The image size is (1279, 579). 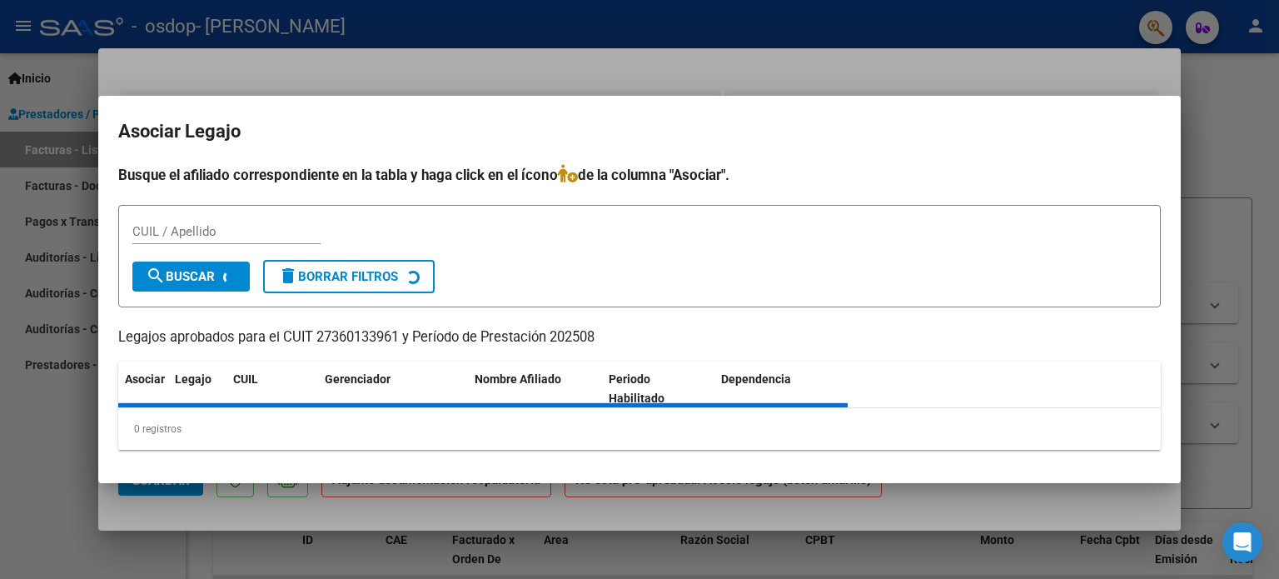 I want to click on span: Nombre Afiliado, so click(x=518, y=379).